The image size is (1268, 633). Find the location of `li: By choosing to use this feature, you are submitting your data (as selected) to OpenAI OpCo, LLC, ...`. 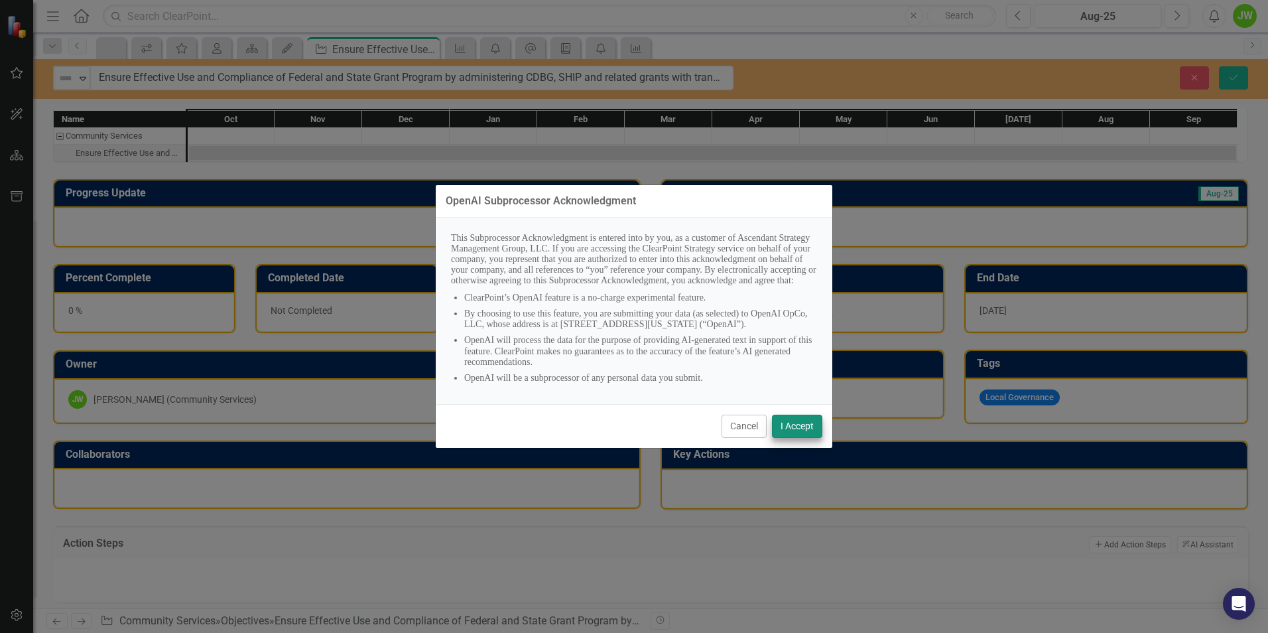

li: By choosing to use this feature, you are submitting your data (as selected) to OpenAI OpCo, LLC, ... is located at coordinates (641, 319).